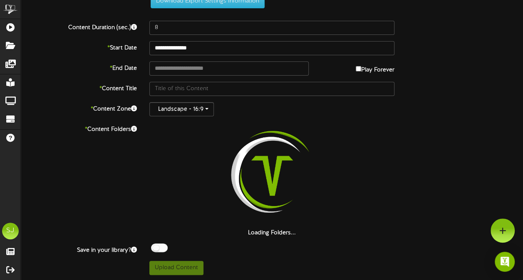  What do you see at coordinates (358, 69) in the screenshot?
I see `input: Play Forever` at bounding box center [358, 69].